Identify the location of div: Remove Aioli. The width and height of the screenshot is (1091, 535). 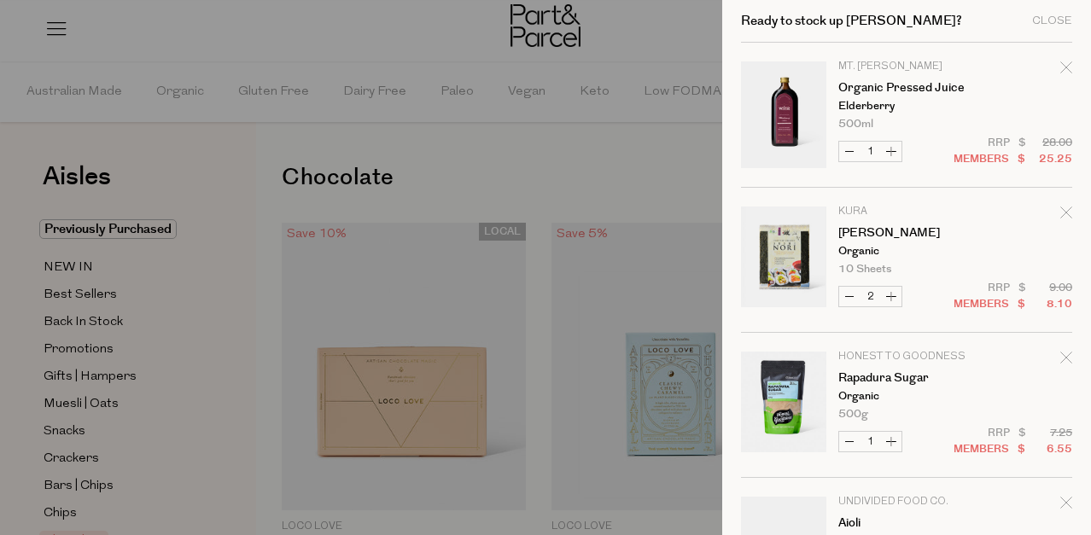
(1067, 506).